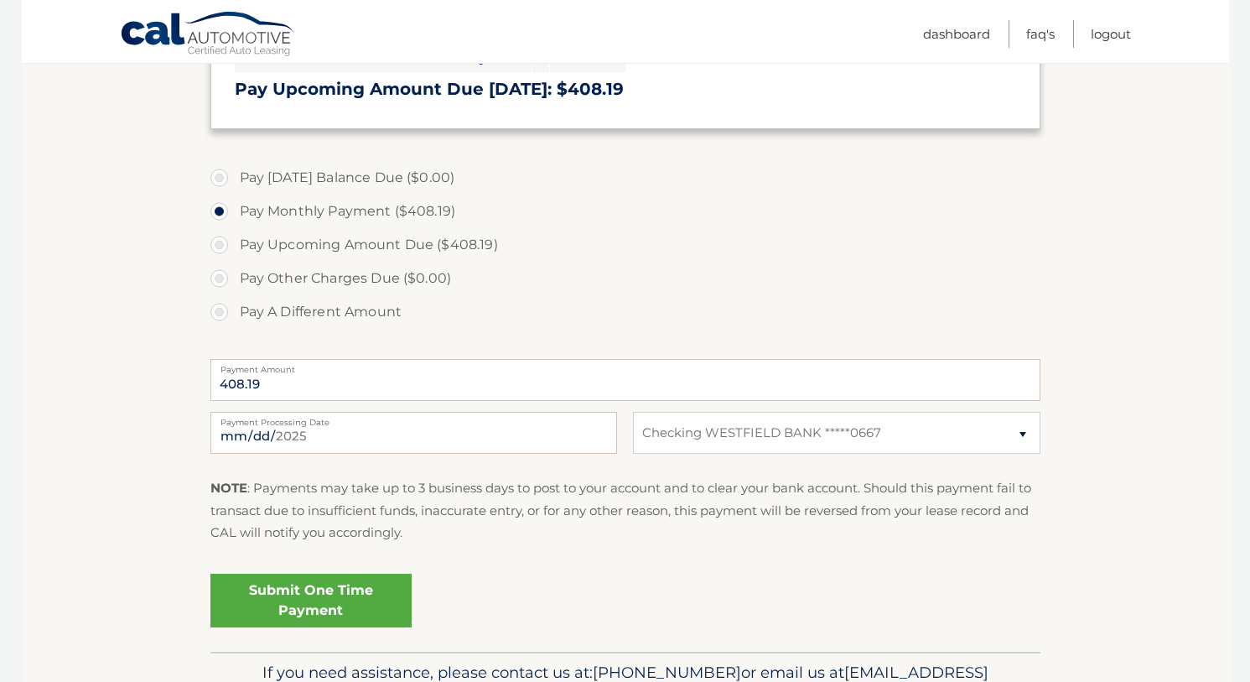 This screenshot has width=1250, height=682. What do you see at coordinates (626, 245) in the screenshot?
I see `label: Pay Upcoming Amount Due ($408.19)` at bounding box center [626, 245].